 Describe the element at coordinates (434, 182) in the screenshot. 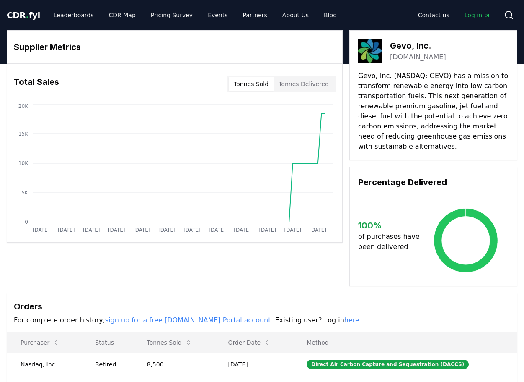

I see `h3: Percentage Delivered` at that location.